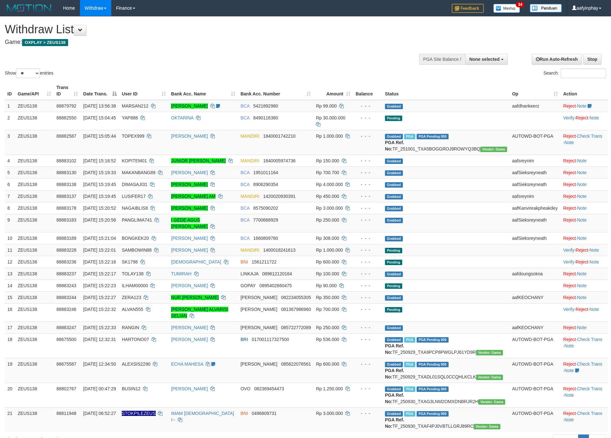  What do you see at coordinates (66, 297) in the screenshot?
I see `span: 88883244` at bounding box center [66, 297].